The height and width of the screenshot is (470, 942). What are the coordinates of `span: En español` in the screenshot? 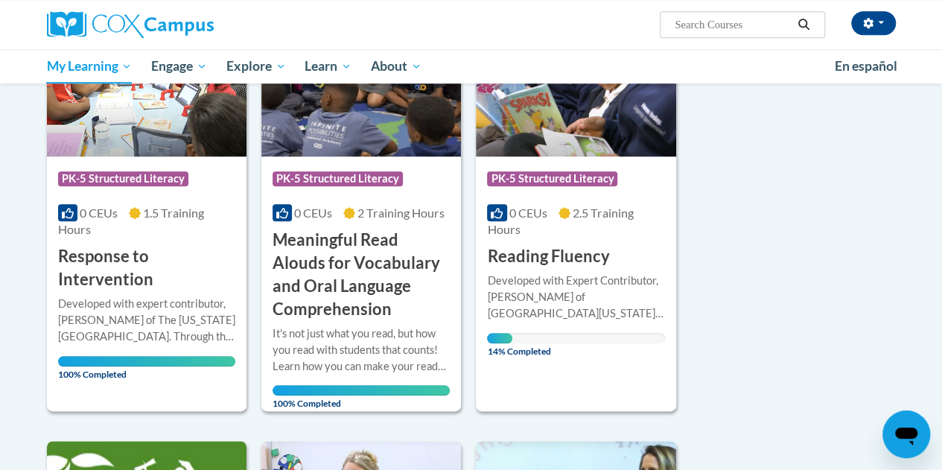 It's located at (866, 66).